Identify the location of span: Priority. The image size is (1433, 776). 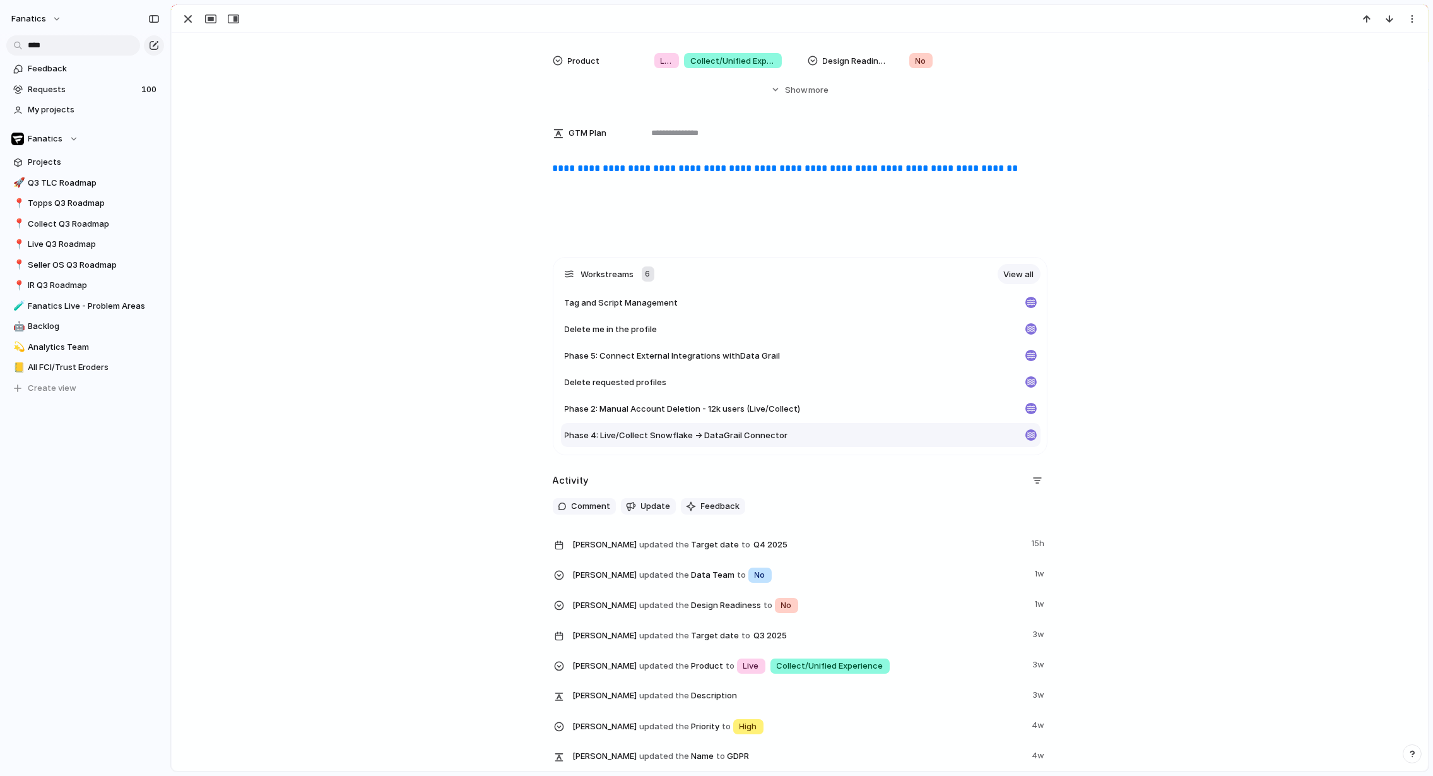
(799, 726).